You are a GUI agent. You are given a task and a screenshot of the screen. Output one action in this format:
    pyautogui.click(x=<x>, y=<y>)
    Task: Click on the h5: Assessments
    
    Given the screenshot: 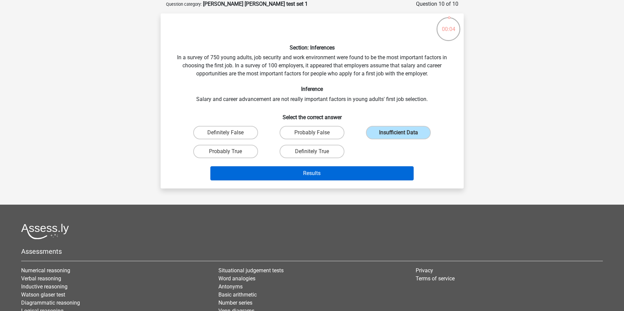 What is the action you would take?
    pyautogui.click(x=312, y=251)
    